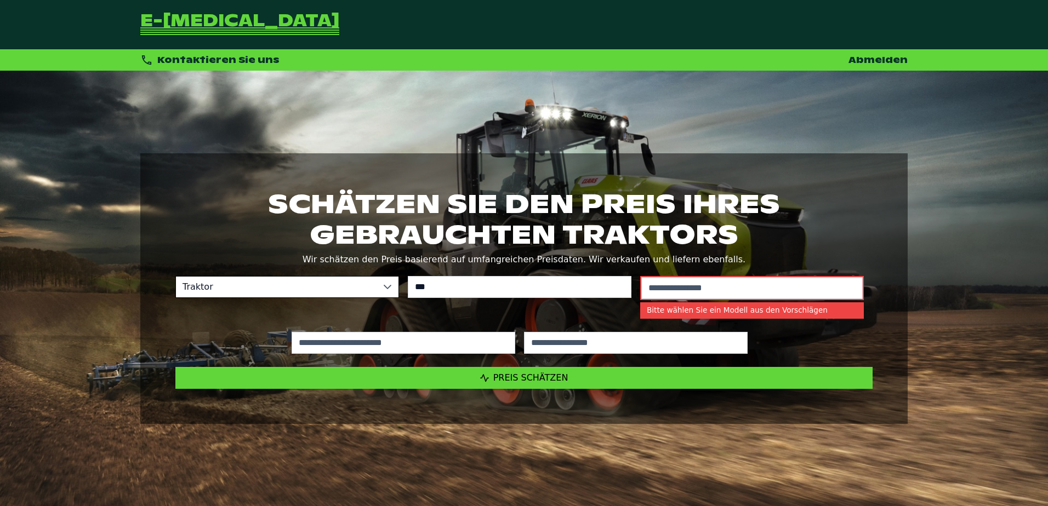 The width and height of the screenshot is (1048, 506). I want to click on a: Abmelden, so click(878, 60).